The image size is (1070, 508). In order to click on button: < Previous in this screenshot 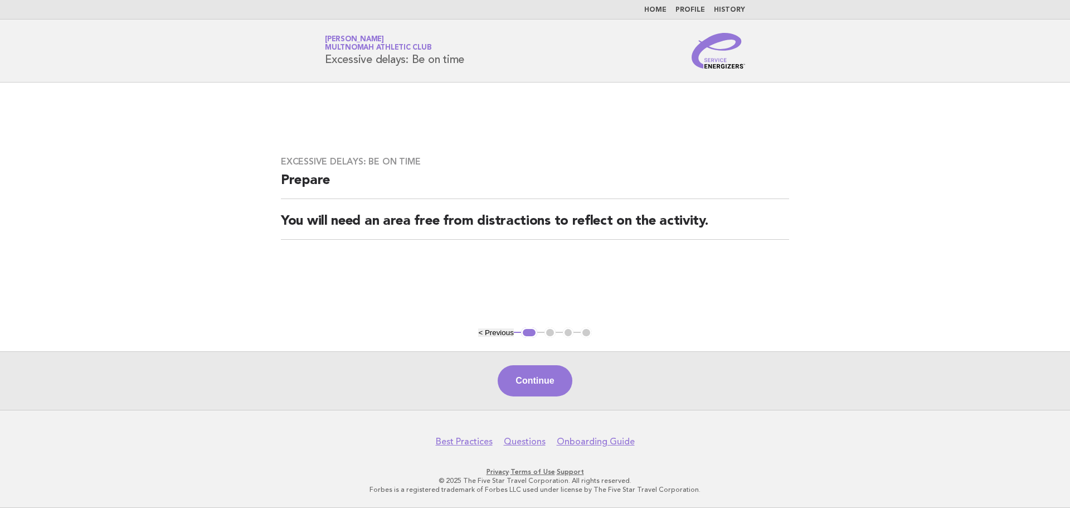, I will do `click(495, 332)`.